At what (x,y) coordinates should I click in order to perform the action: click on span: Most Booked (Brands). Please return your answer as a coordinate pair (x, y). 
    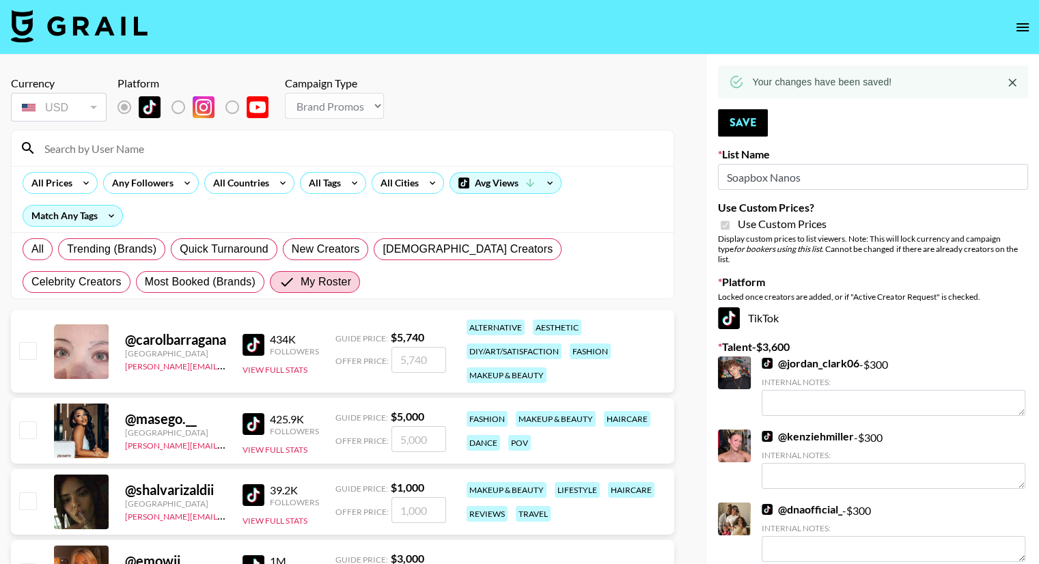
    Looking at the image, I should click on (200, 282).